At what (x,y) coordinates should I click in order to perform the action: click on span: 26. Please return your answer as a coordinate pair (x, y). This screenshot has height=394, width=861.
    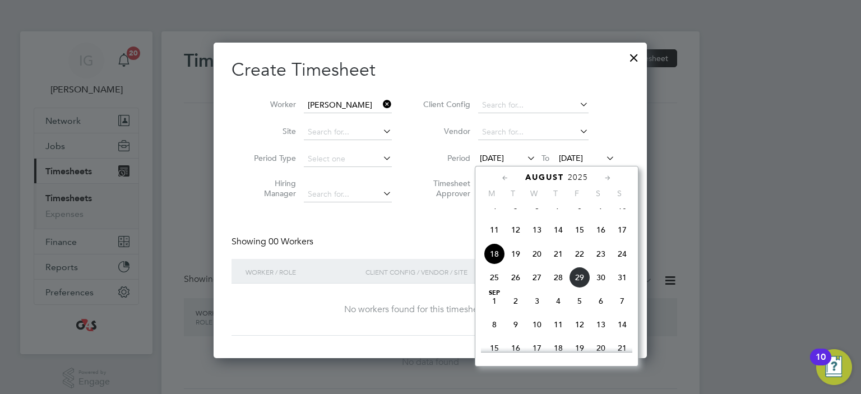
    Looking at the image, I should click on (516, 277).